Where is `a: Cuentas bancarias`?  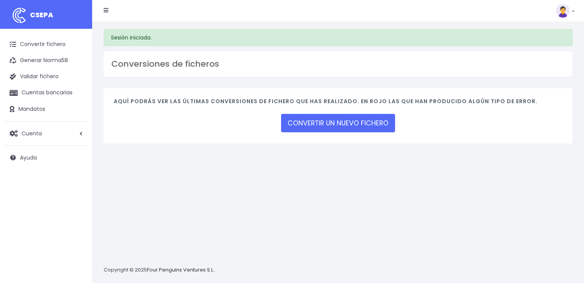
a: Cuentas bancarias is located at coordinates (46, 93).